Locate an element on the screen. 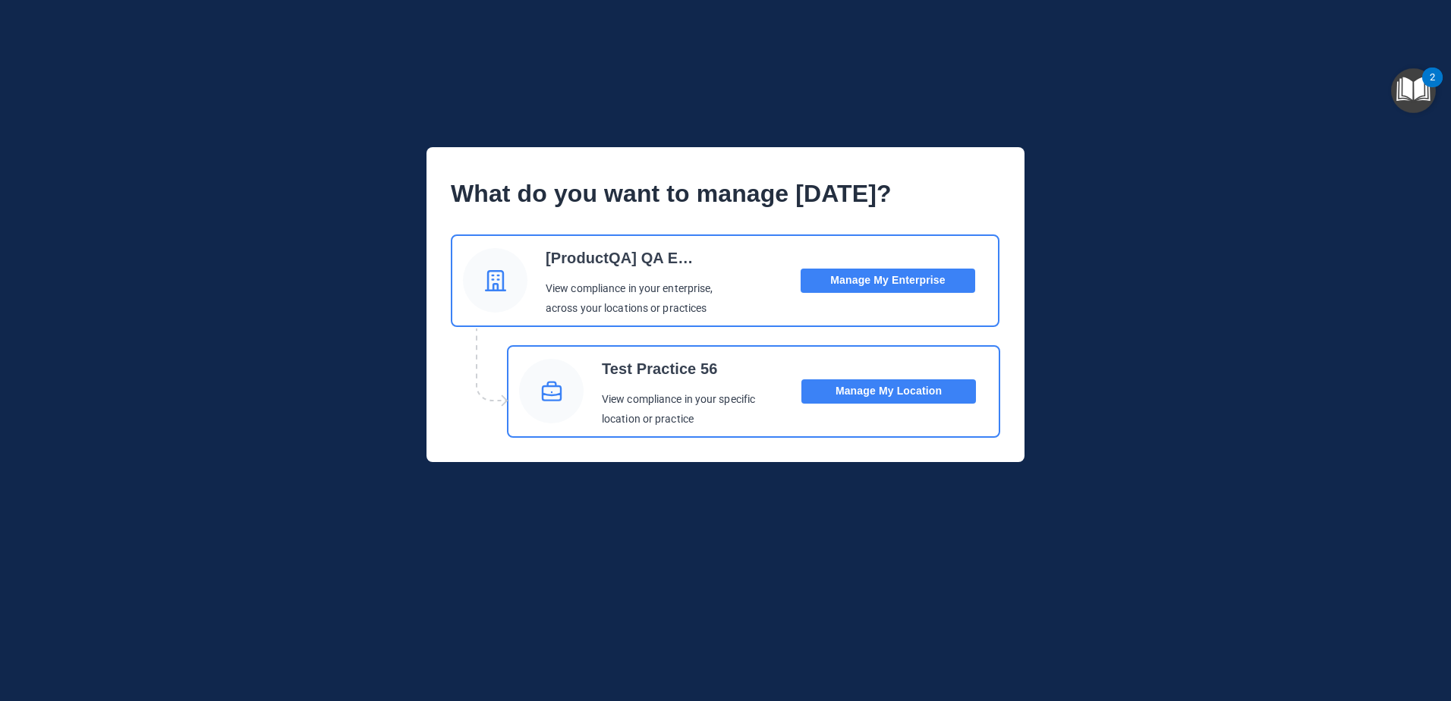 The width and height of the screenshot is (1451, 701). p: View compliance in your enterprise, is located at coordinates (629, 289).